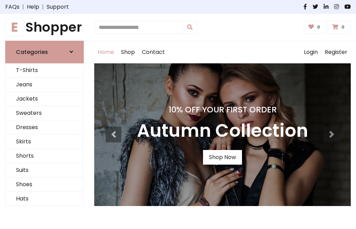 The width and height of the screenshot is (356, 229). Describe the element at coordinates (44, 99) in the screenshot. I see `a: Jackets` at that location.